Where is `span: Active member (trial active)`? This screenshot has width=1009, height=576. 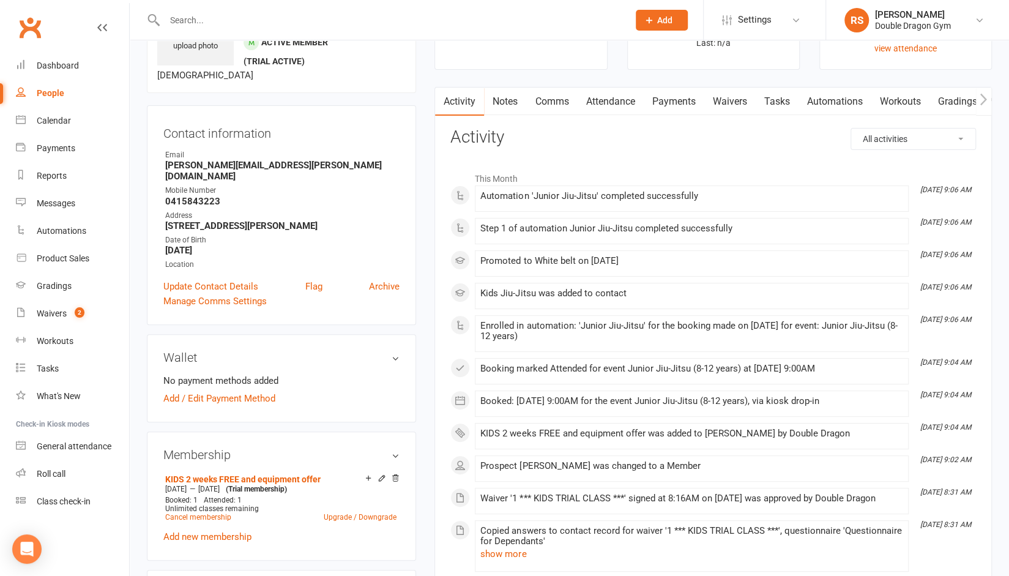 span: Active member (trial active) is located at coordinates (286, 51).